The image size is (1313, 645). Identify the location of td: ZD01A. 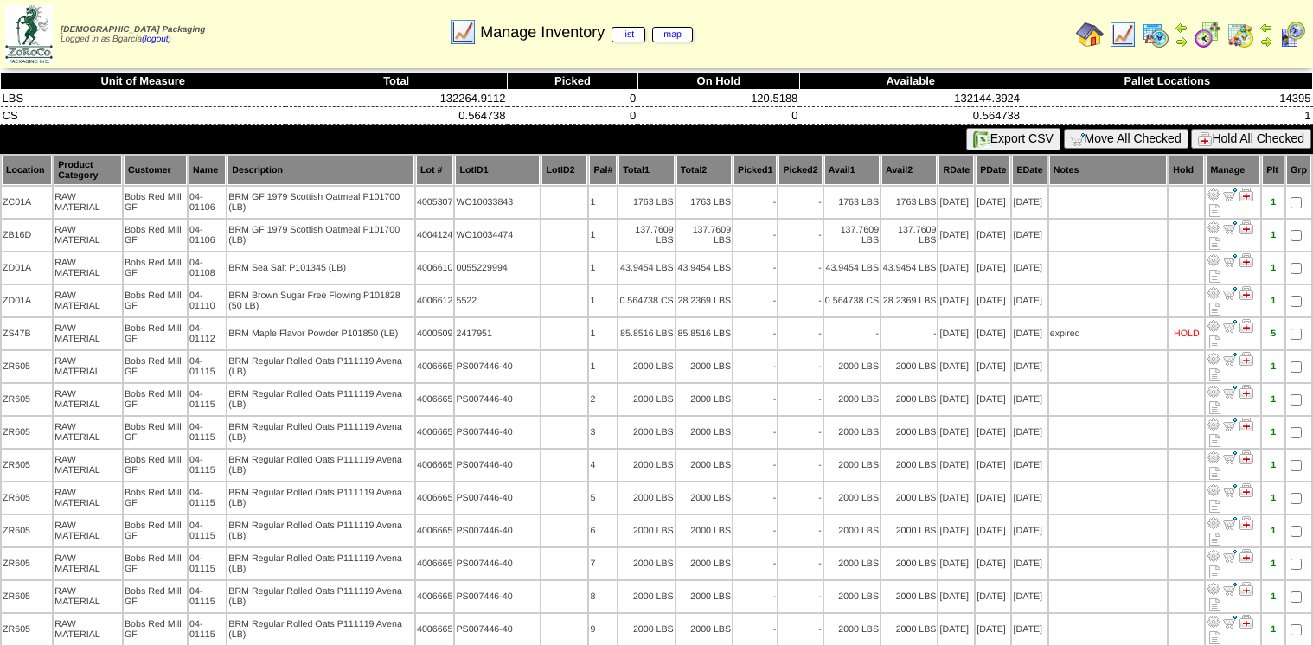
(27, 268).